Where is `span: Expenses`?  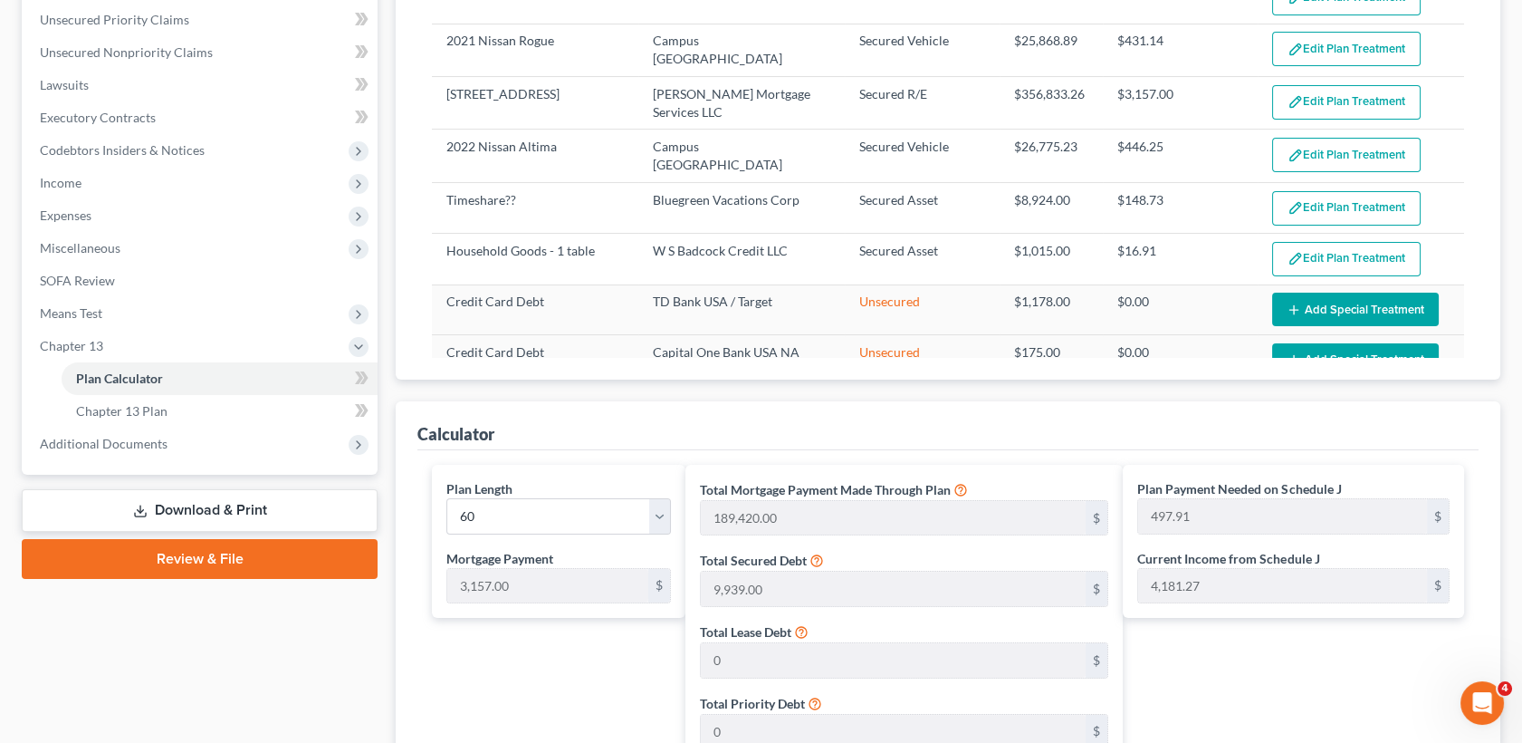
span: Expenses is located at coordinates (65, 215).